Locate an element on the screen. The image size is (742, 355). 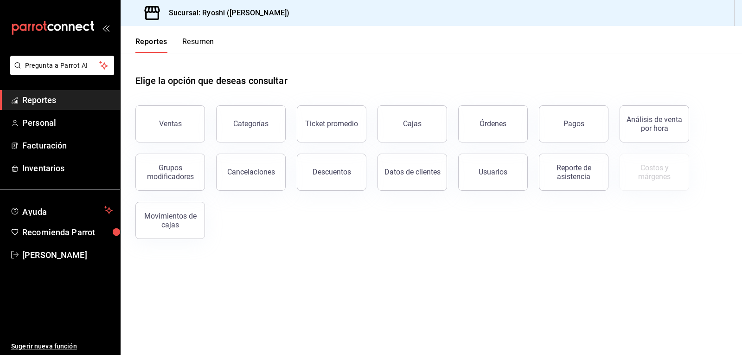
div: Ventas is located at coordinates (170, 123).